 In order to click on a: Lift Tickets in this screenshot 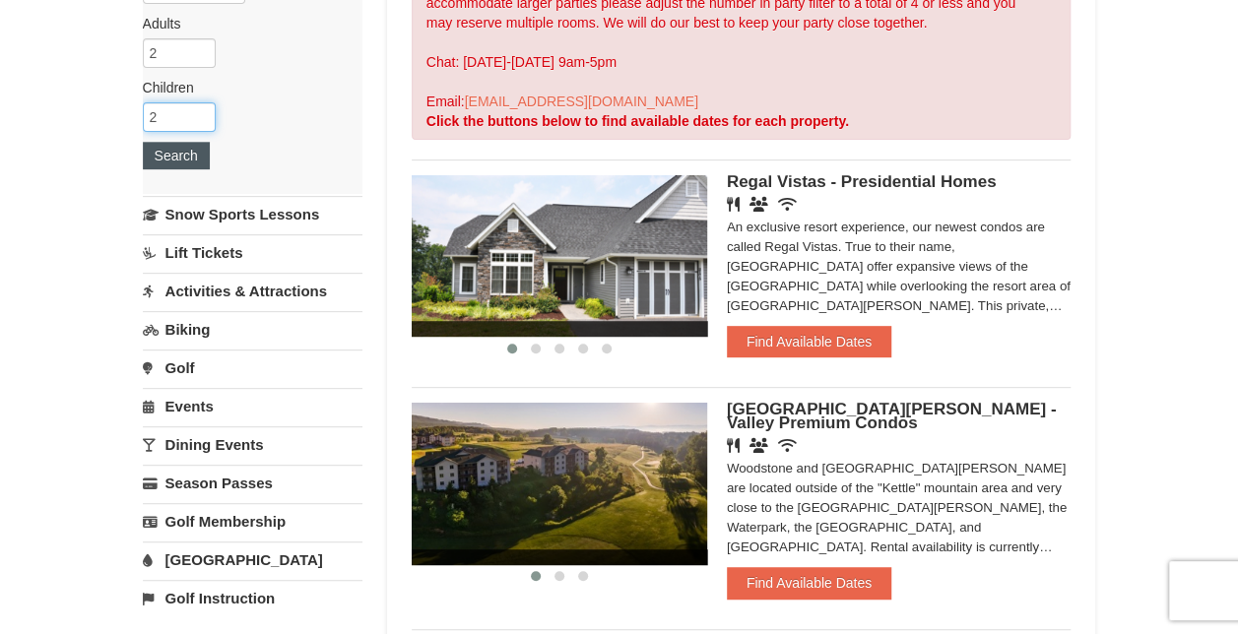, I will do `click(252, 252)`.